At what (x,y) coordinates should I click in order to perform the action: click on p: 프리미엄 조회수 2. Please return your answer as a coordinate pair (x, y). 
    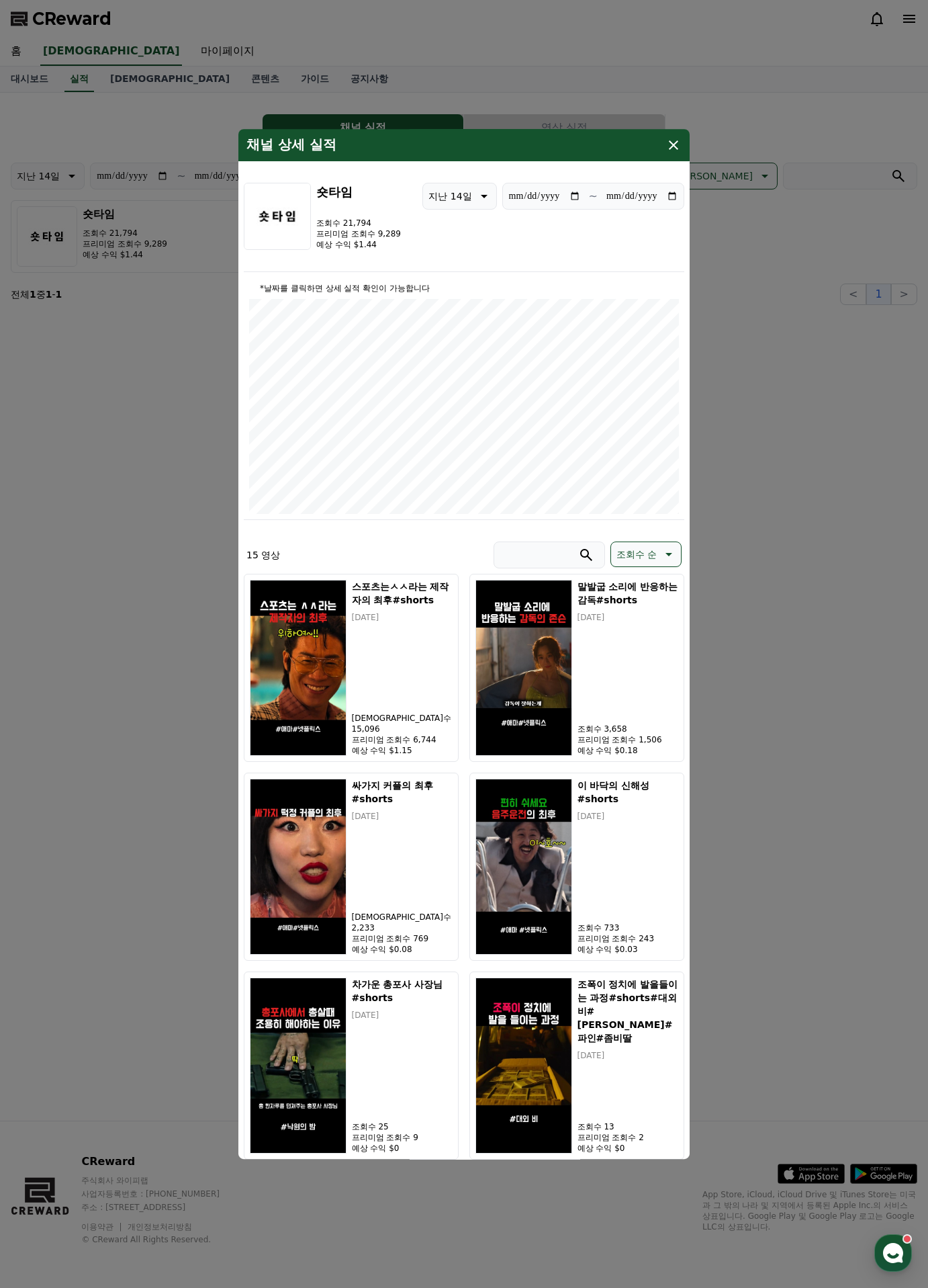
    Looking at the image, I should click on (628, 1137).